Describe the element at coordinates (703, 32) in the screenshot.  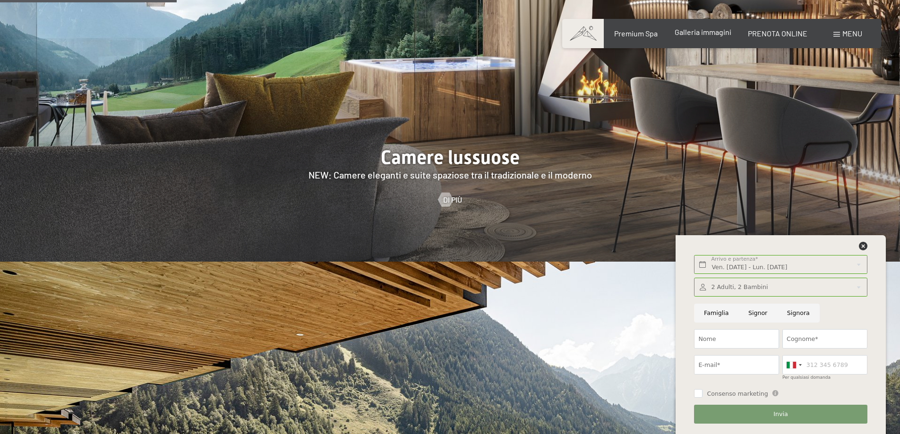
I see `span: Galleria immagini` at that location.